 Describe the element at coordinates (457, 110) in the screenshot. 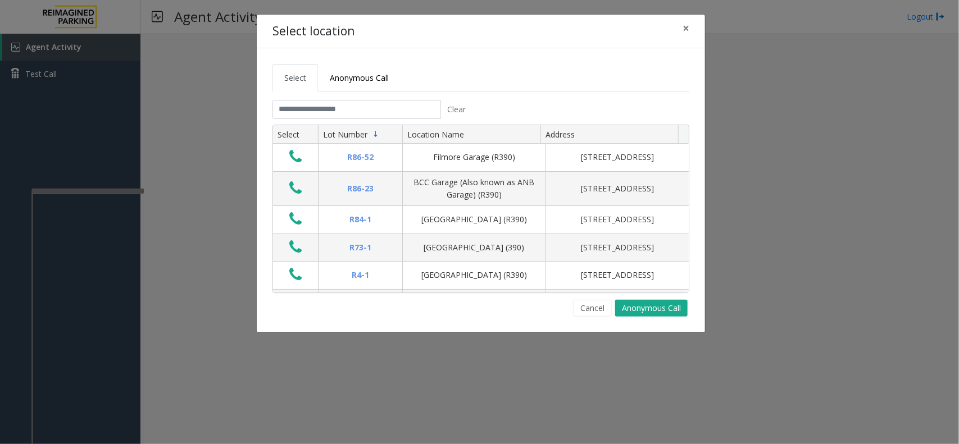

I see `button: Clear` at that location.